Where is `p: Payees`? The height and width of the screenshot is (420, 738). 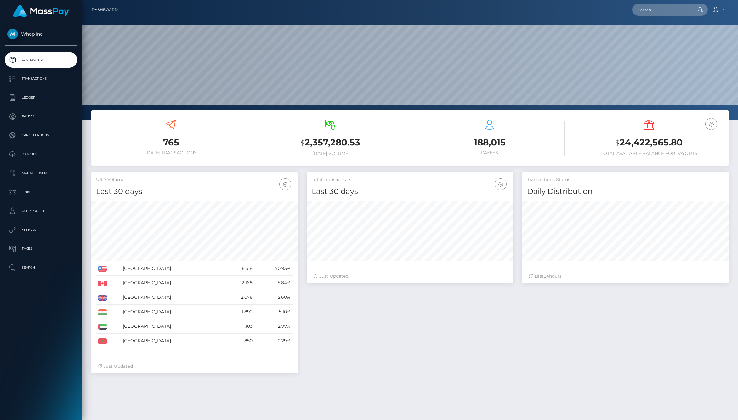 p: Payees is located at coordinates (41, 116).